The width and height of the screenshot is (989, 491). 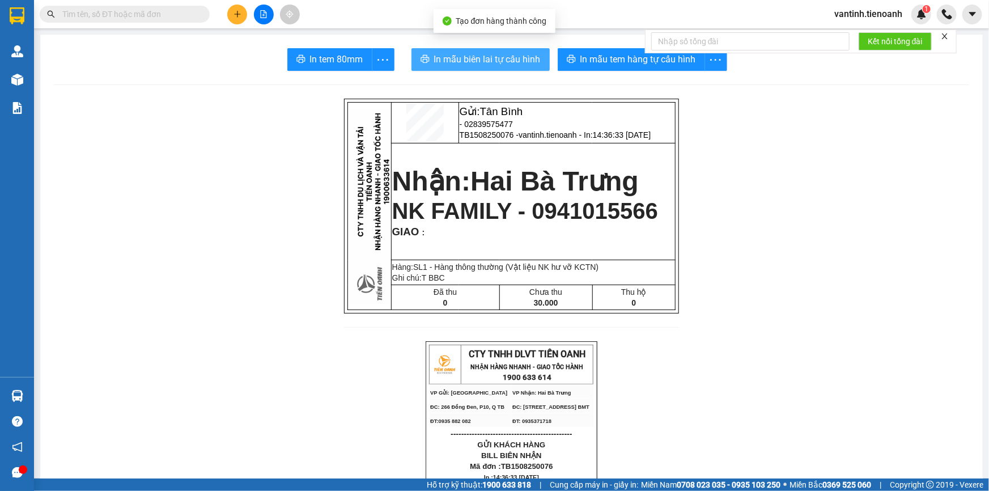 What do you see at coordinates (433, 278) in the screenshot?
I see `span: T BBC` at bounding box center [433, 278].